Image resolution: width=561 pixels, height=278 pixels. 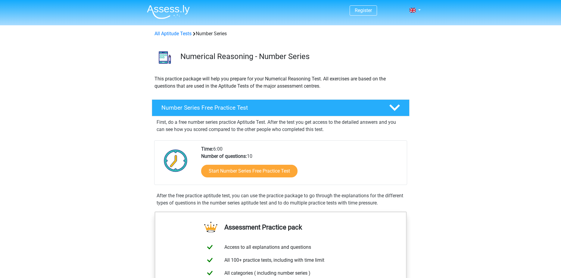 I want to click on b: Time:, so click(x=207, y=149).